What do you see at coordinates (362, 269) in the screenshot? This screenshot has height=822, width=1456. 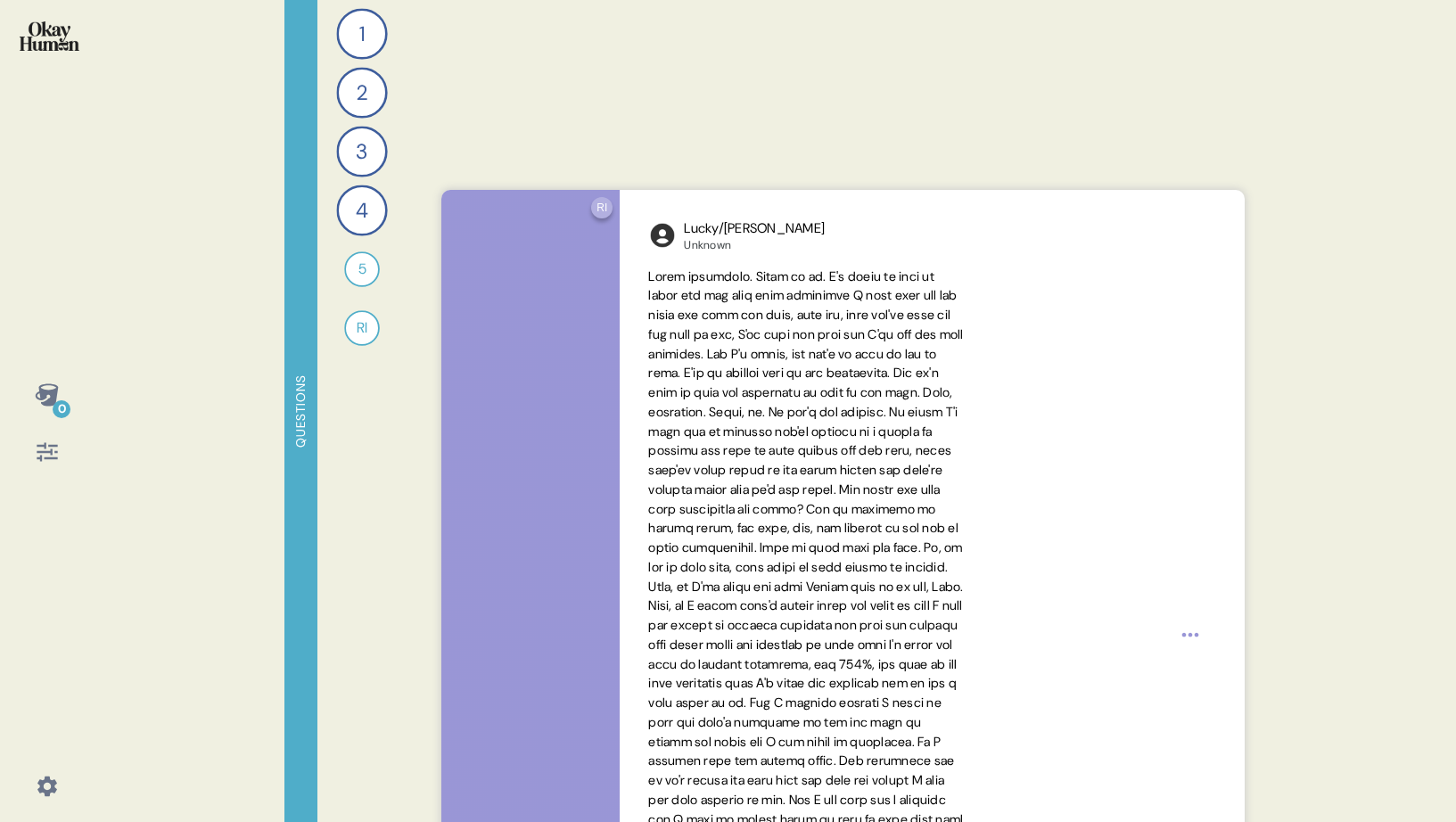 I see `div: 5` at bounding box center [362, 269].